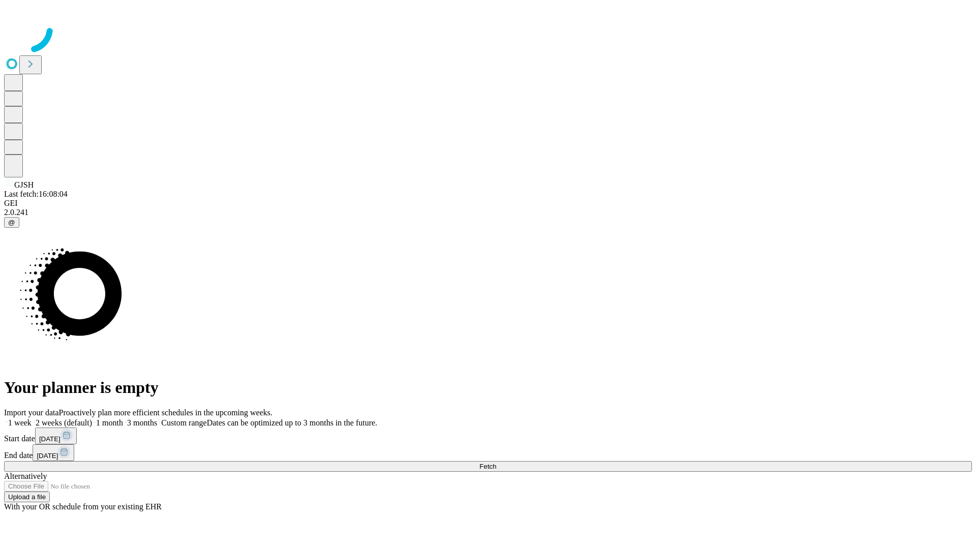 The image size is (976, 549). I want to click on span: Alternatively, so click(25, 476).